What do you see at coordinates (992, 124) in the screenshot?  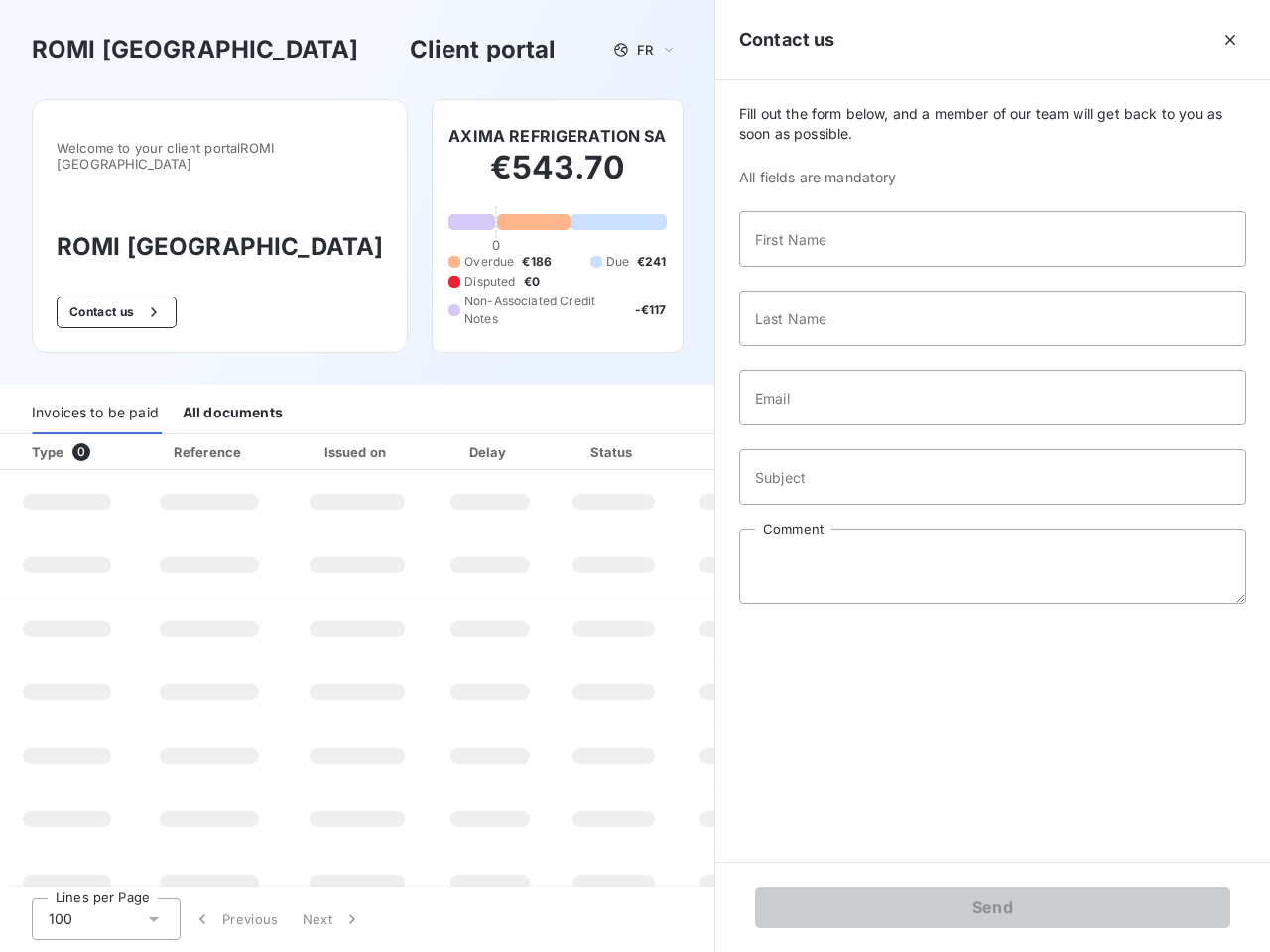 I see `span: Fill out the form below, and a member of our team will get back to you as soon as possible.` at bounding box center [992, 124].